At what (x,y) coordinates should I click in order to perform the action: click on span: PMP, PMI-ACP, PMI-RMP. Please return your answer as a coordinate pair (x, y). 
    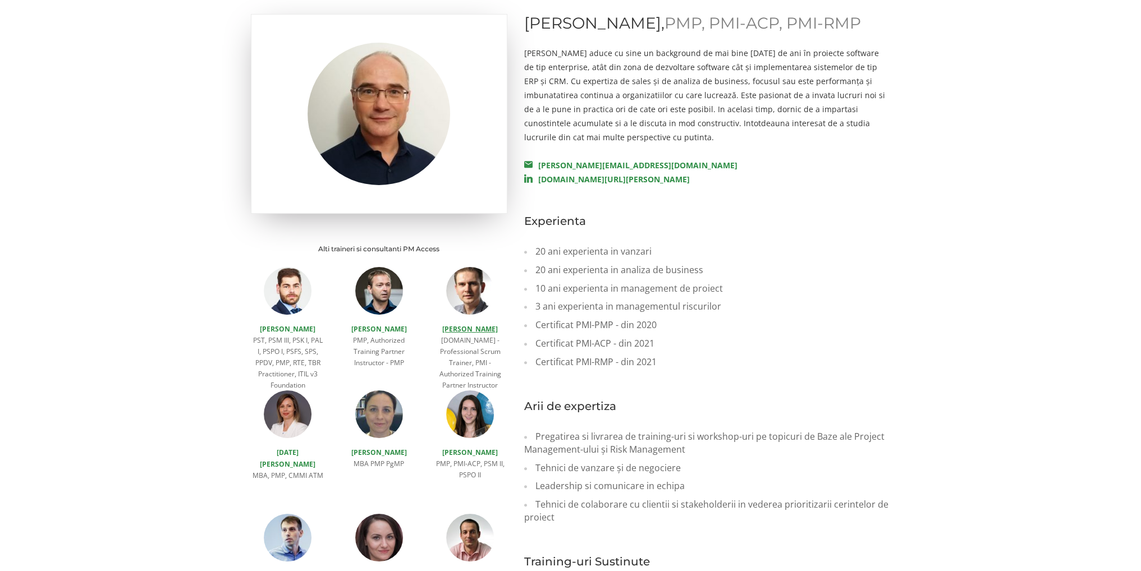
    Looking at the image, I should click on (763, 23).